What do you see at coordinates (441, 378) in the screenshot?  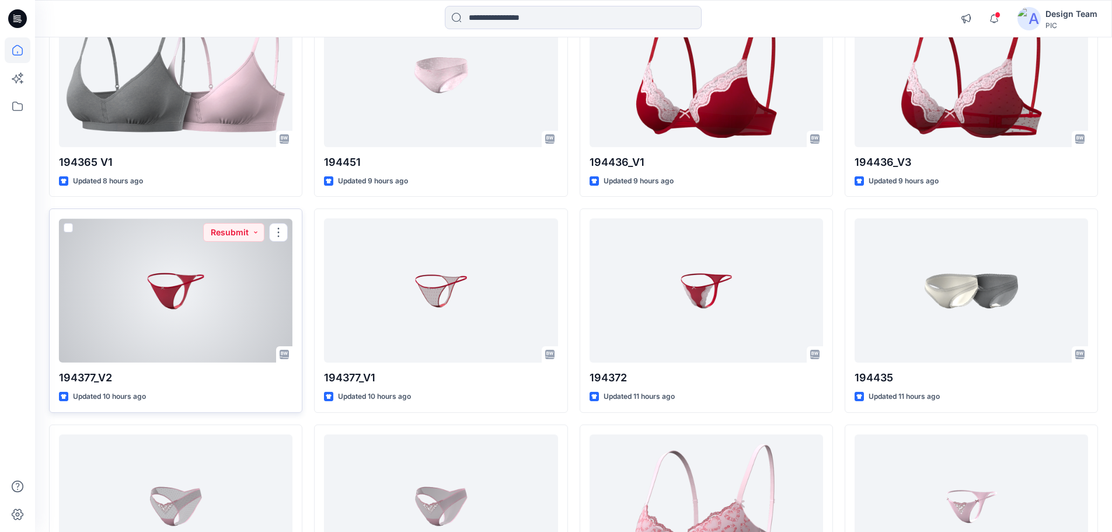 I see `p: 194377_V1` at bounding box center [441, 378].